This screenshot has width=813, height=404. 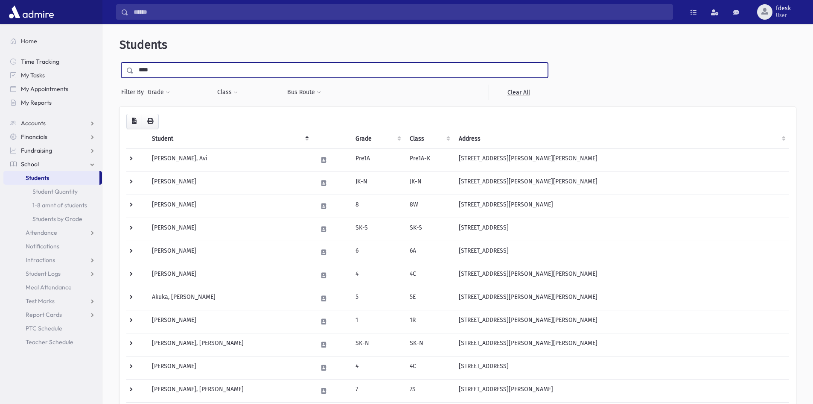 What do you see at coordinates (377, 252) in the screenshot?
I see `td: 6` at bounding box center [377, 252].